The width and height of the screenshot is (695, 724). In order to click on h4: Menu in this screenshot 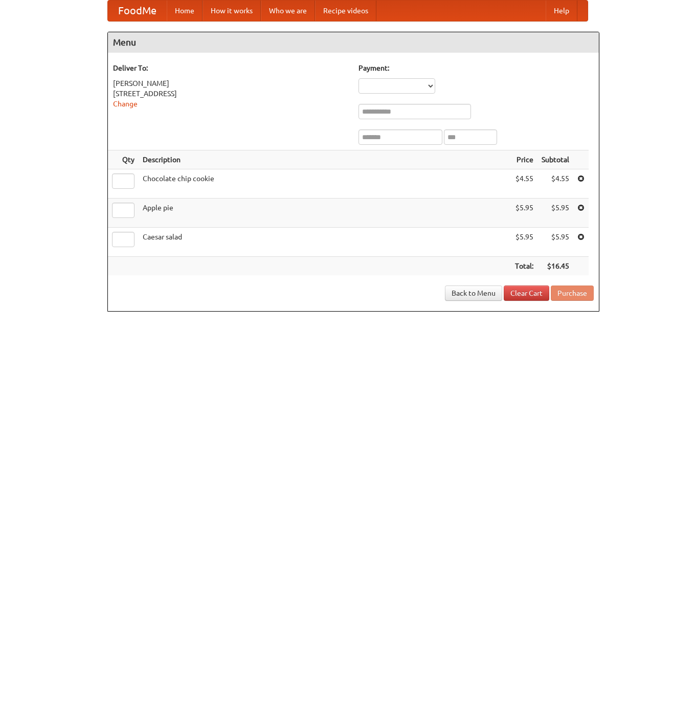, I will do `click(353, 42)`.